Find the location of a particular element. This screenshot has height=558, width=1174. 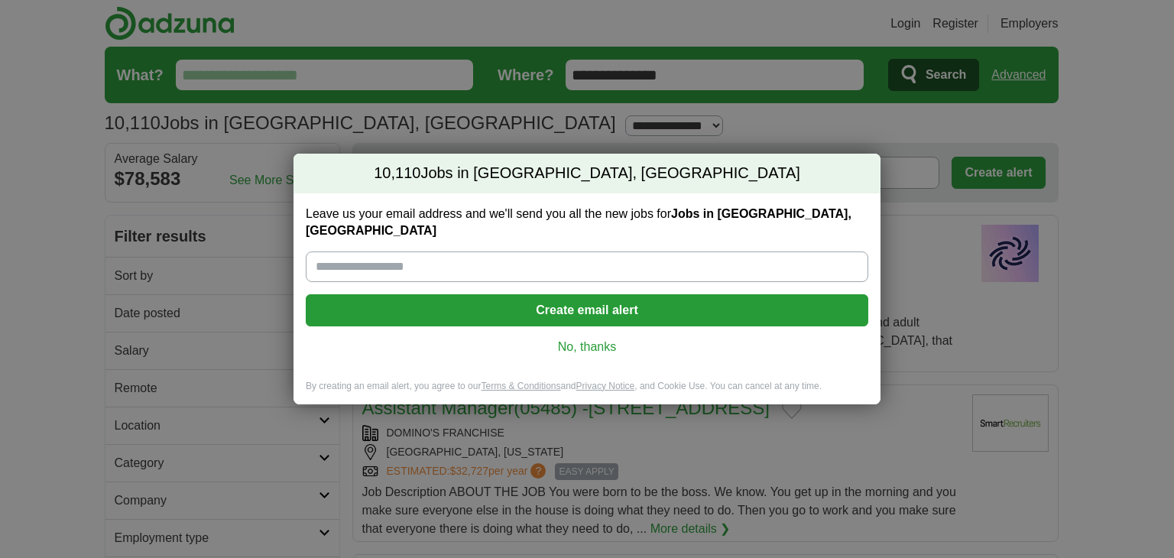

label: Leave us your email address and we'll send you all the new jobs for is located at coordinates (587, 222).